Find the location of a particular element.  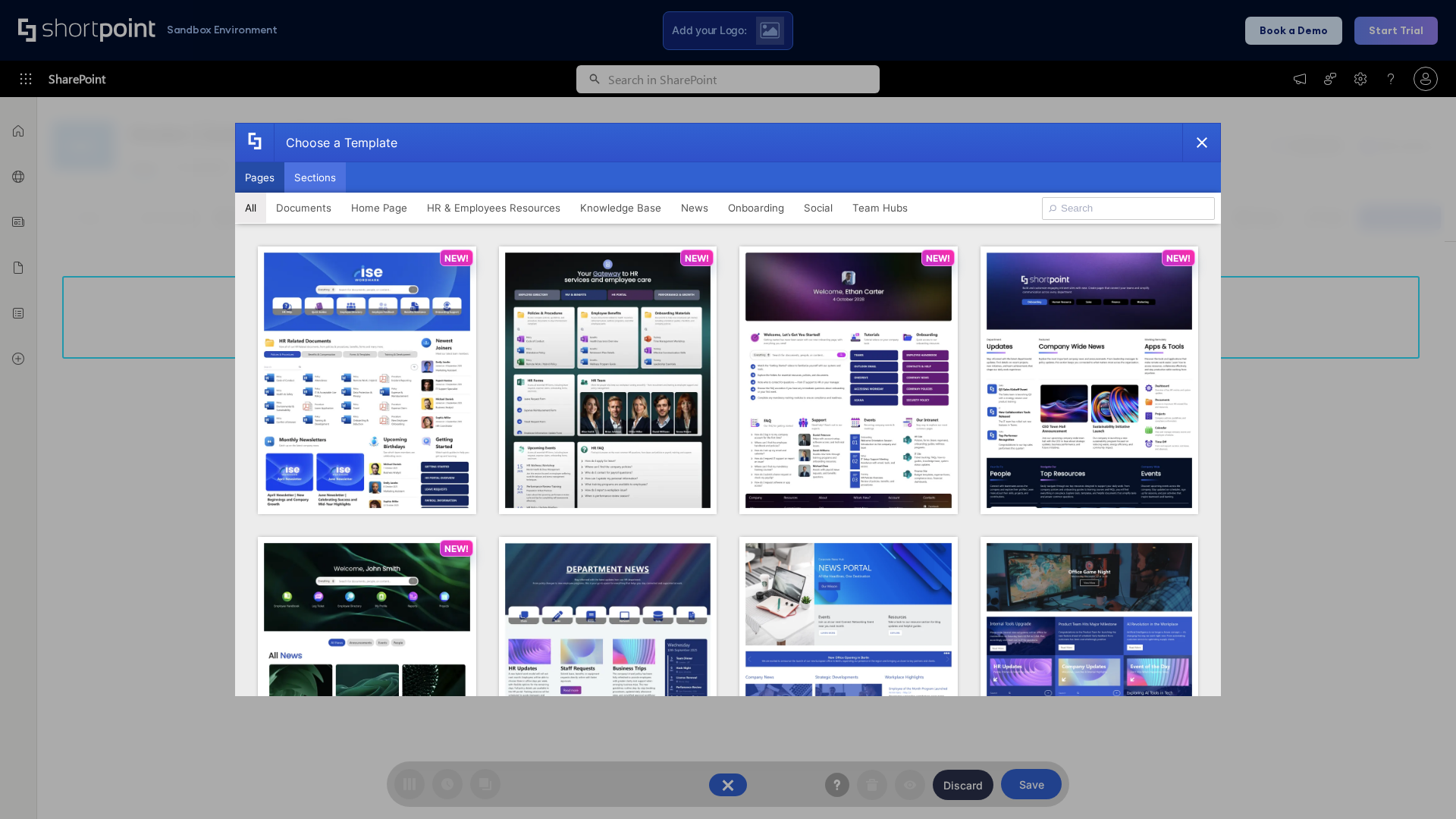

button: Sections is located at coordinates (315, 178).